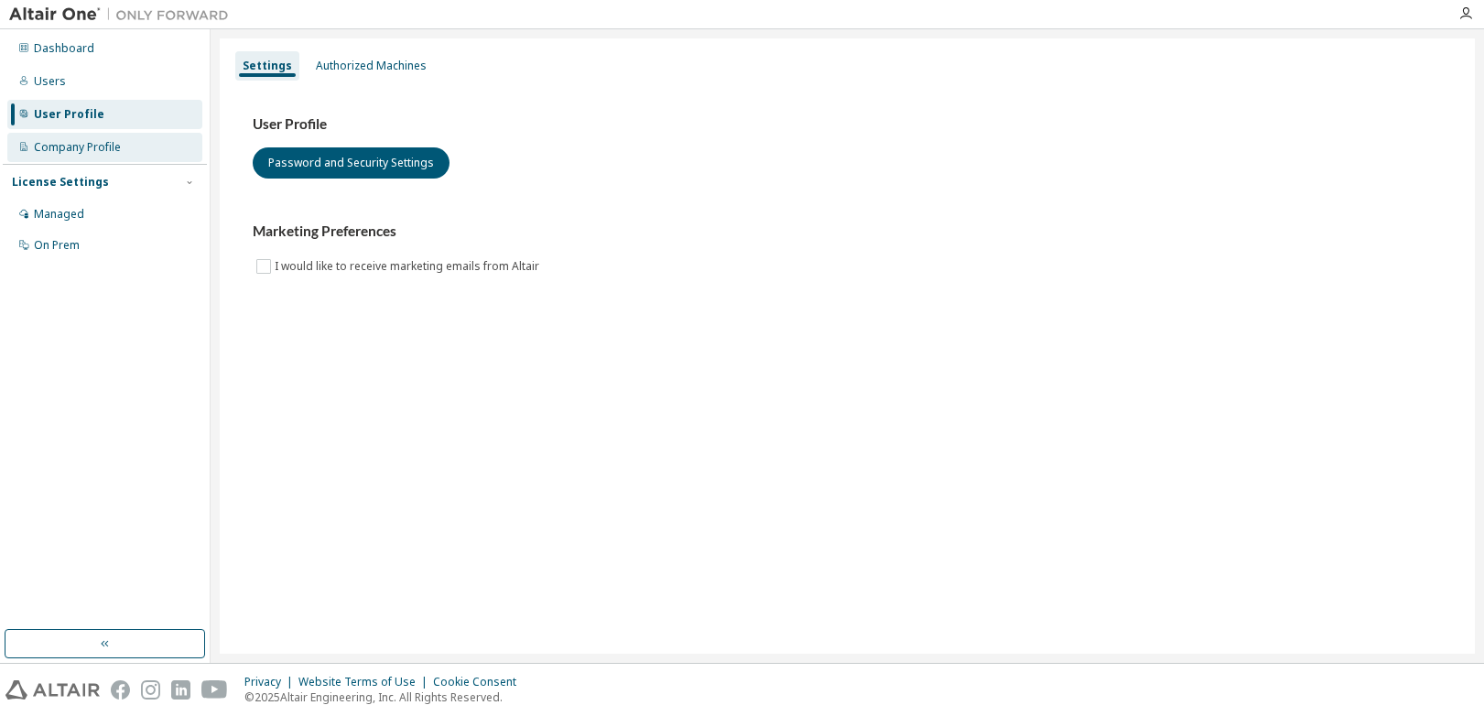 The height and width of the screenshot is (716, 1484). I want to click on div: License Settings, so click(60, 182).